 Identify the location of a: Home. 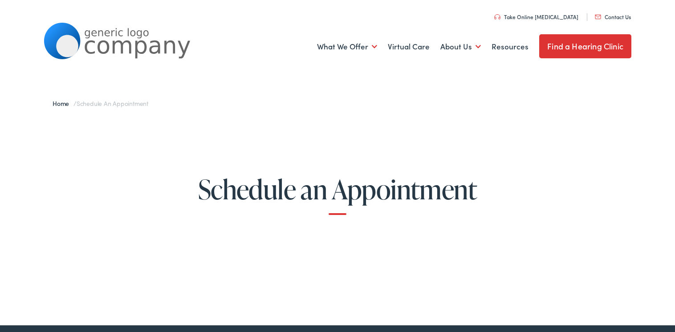
(63, 103).